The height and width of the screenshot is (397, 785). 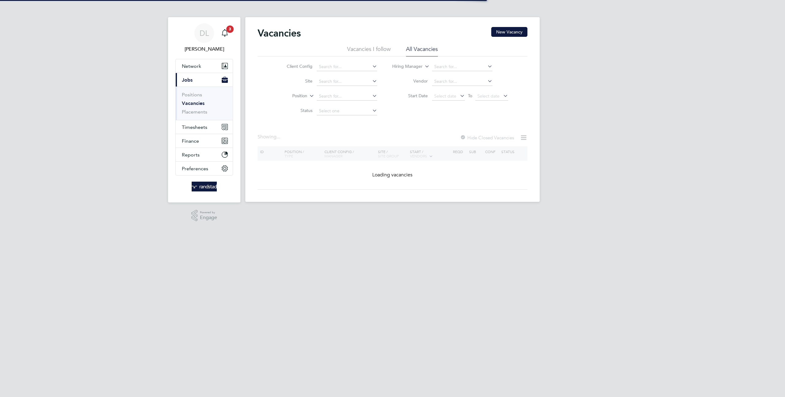 What do you see at coordinates (279, 33) in the screenshot?
I see `h2: Vacancies` at bounding box center [279, 33].